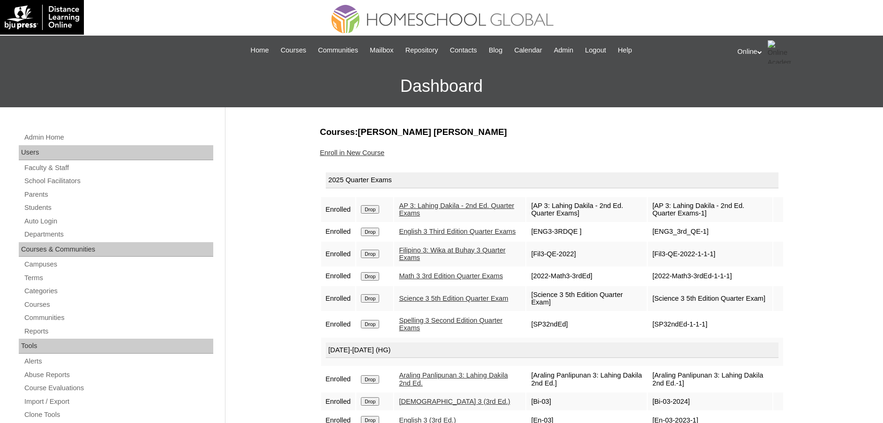 The width and height of the screenshot is (883, 423). What do you see at coordinates (118, 291) in the screenshot?
I see `a: Categories` at bounding box center [118, 291].